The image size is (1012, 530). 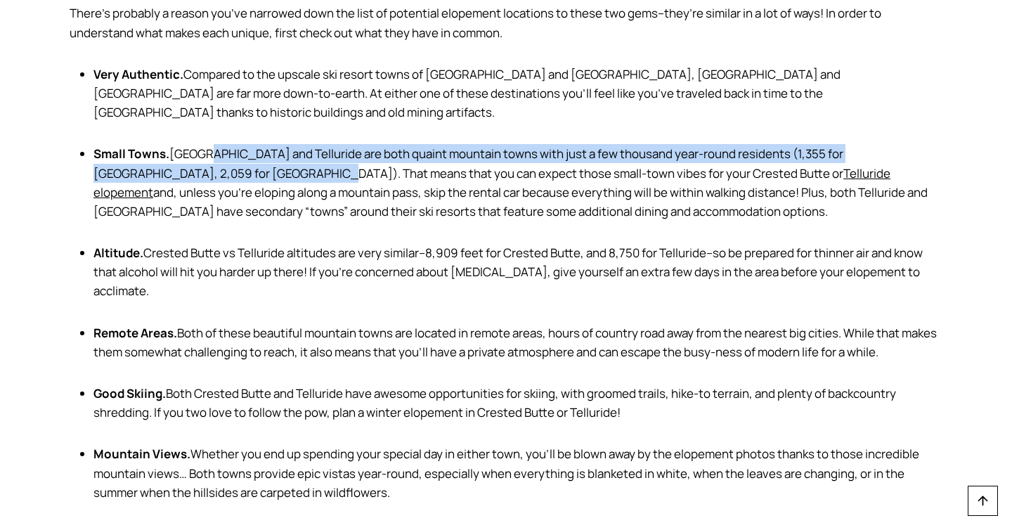 What do you see at coordinates (518, 403) in the screenshot?
I see `li: Both Crested Butte and Telluride have awesome opportunities for skiing, with groomed trails, hike...` at bounding box center [518, 403].